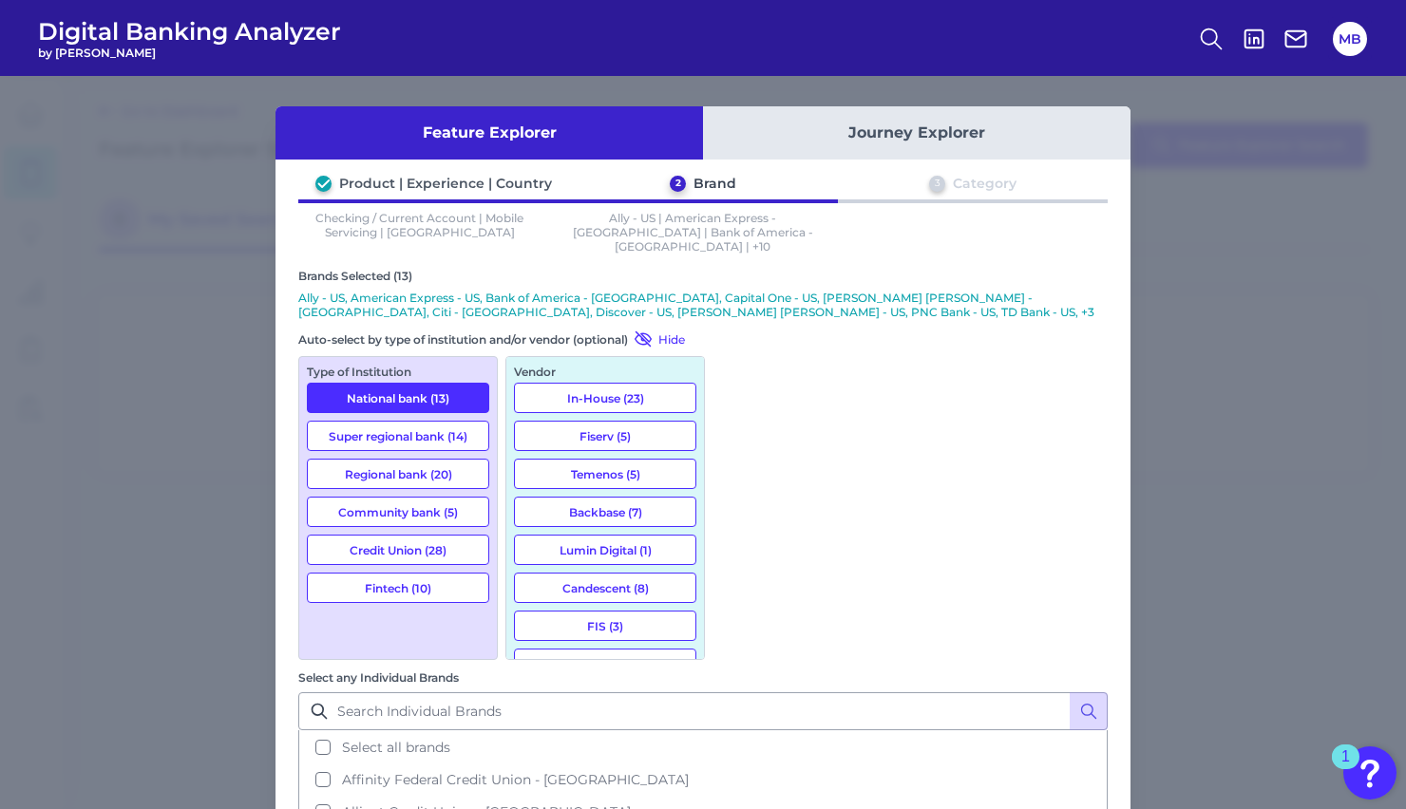 The height and width of the screenshot is (809, 1406). What do you see at coordinates (378, 677) in the screenshot?
I see `label: Select any Individual Brands` at bounding box center [378, 677].